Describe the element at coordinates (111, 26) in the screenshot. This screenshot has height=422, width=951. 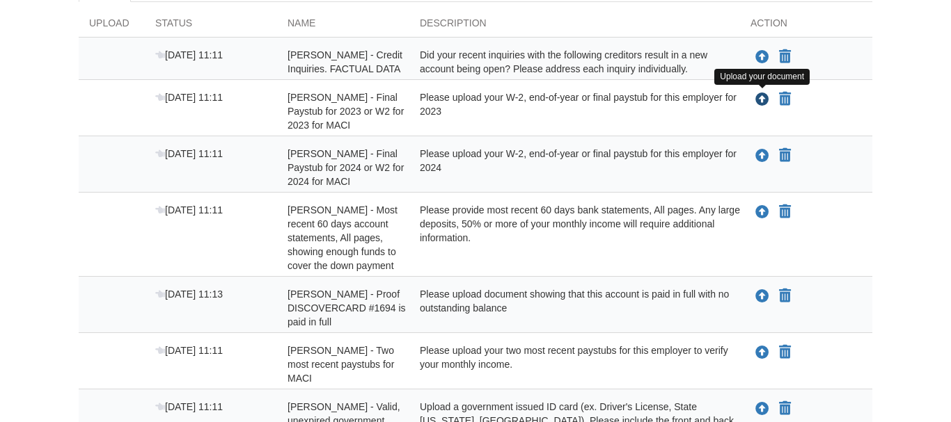
I see `div: Upload` at that location.